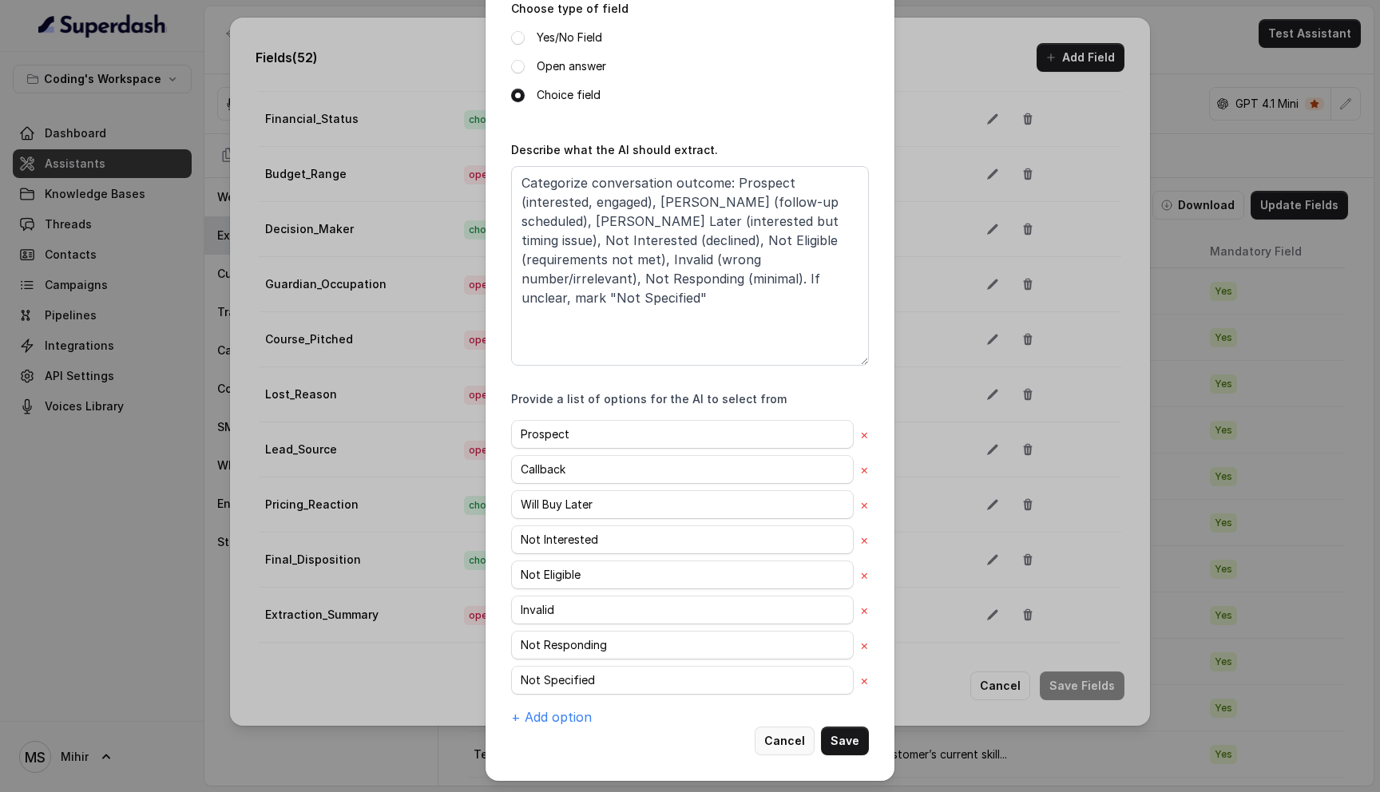 The width and height of the screenshot is (1380, 792). I want to click on button: Cancel, so click(784, 741).